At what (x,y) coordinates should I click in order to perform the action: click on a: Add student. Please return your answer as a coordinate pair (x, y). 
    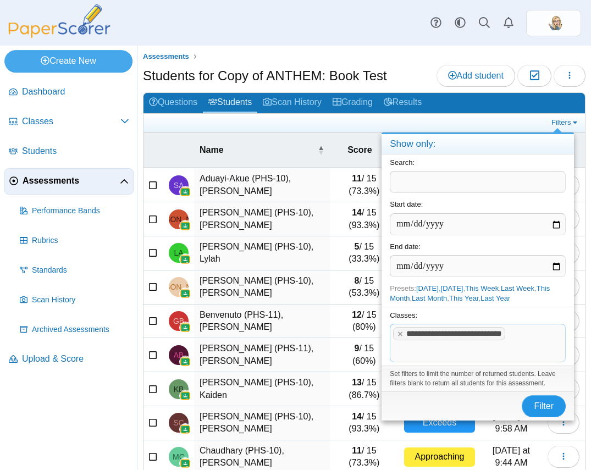
    Looking at the image, I should click on (476, 76).